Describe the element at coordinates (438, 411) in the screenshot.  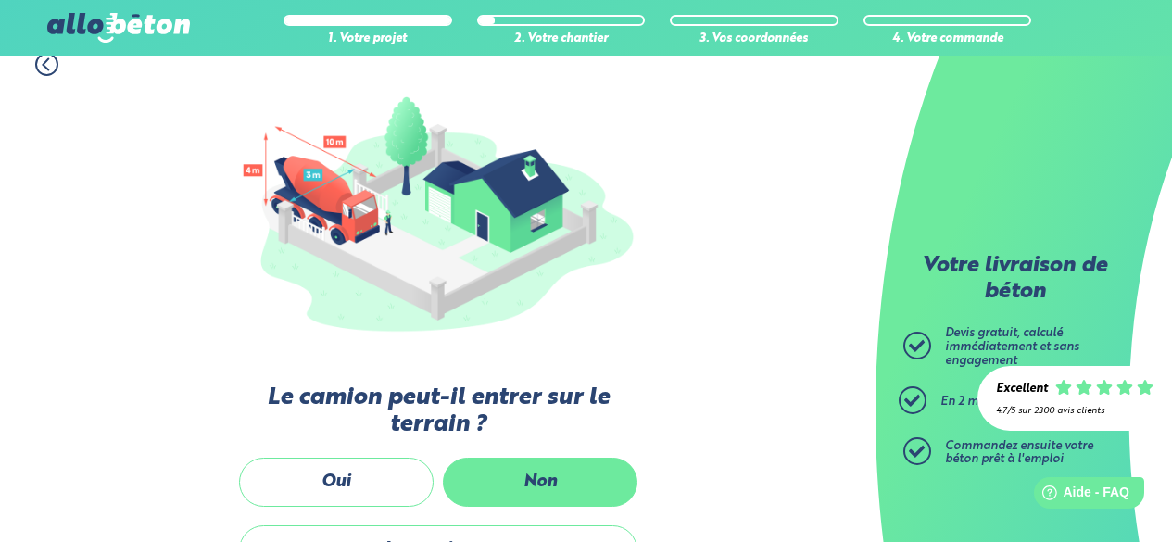
I see `label: Le camion peut-il entrer sur le terrain ?` at that location.